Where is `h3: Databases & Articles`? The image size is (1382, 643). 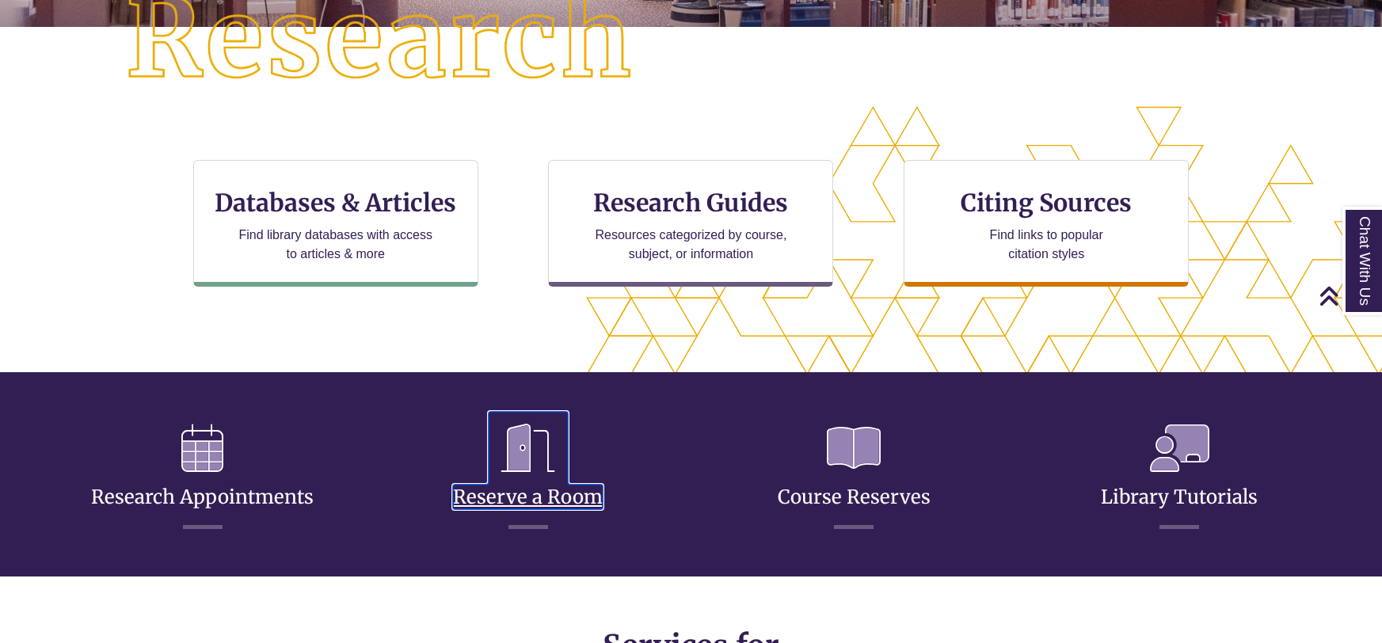 h3: Databases & Articles is located at coordinates (336, 203).